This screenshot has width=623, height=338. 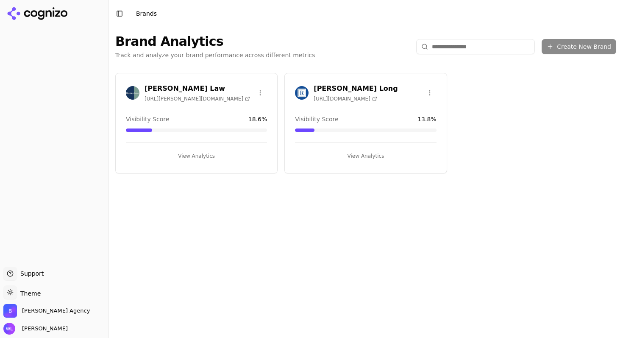 What do you see at coordinates (258, 119) in the screenshot?
I see `span: 18.6 %` at bounding box center [258, 119].